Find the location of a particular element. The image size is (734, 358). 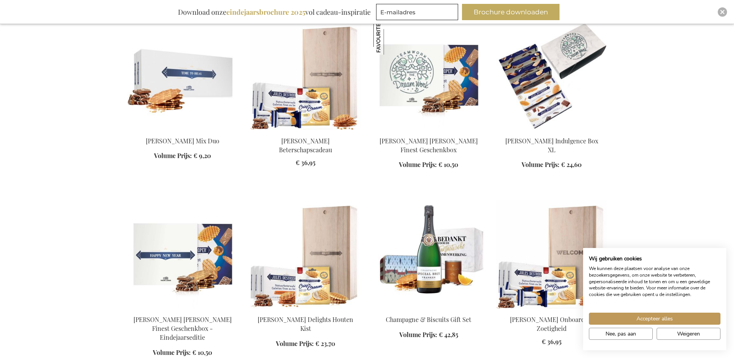

img: Champagne & Biscuits Gift Set is located at coordinates (429, 254).